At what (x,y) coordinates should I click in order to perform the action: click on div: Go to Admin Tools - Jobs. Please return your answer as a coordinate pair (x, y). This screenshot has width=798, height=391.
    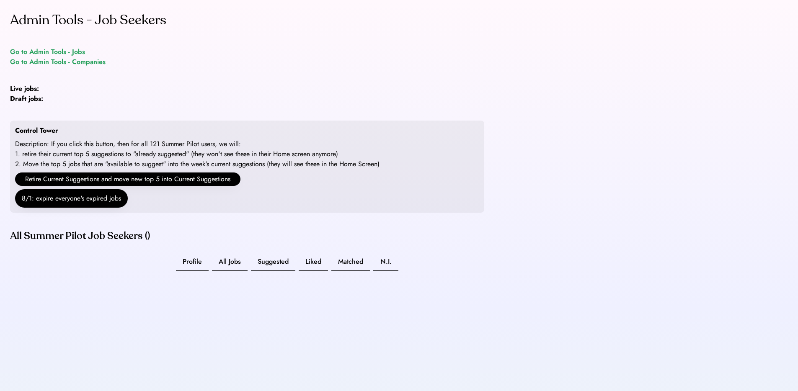
    Looking at the image, I should click on (47, 52).